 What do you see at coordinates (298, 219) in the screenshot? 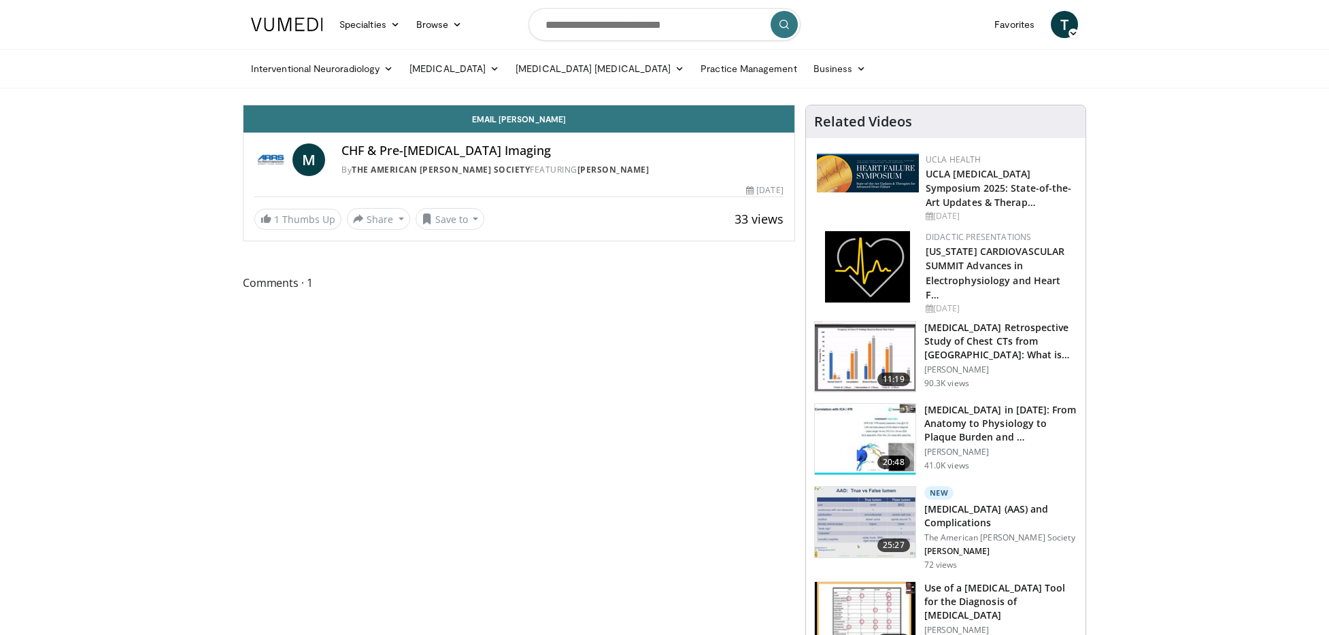
I see `a: 1 Thumbs Up` at bounding box center [298, 219].